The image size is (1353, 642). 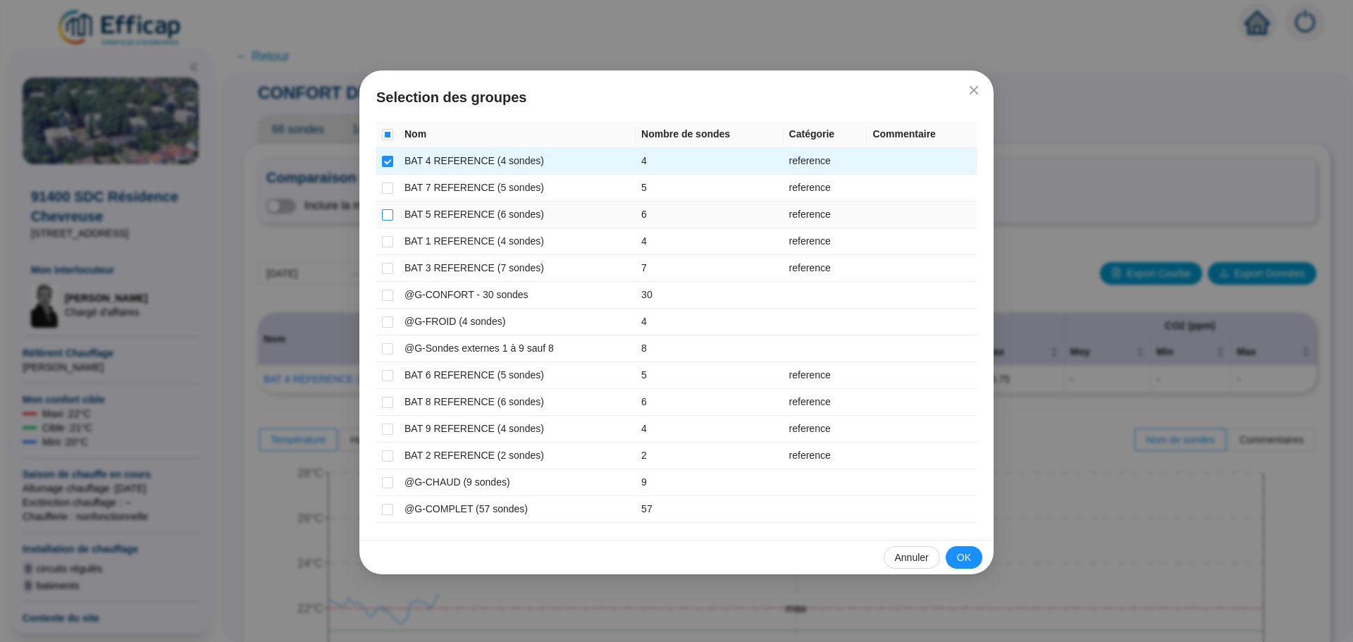 I want to click on span: Selection des groupes, so click(x=677, y=97).